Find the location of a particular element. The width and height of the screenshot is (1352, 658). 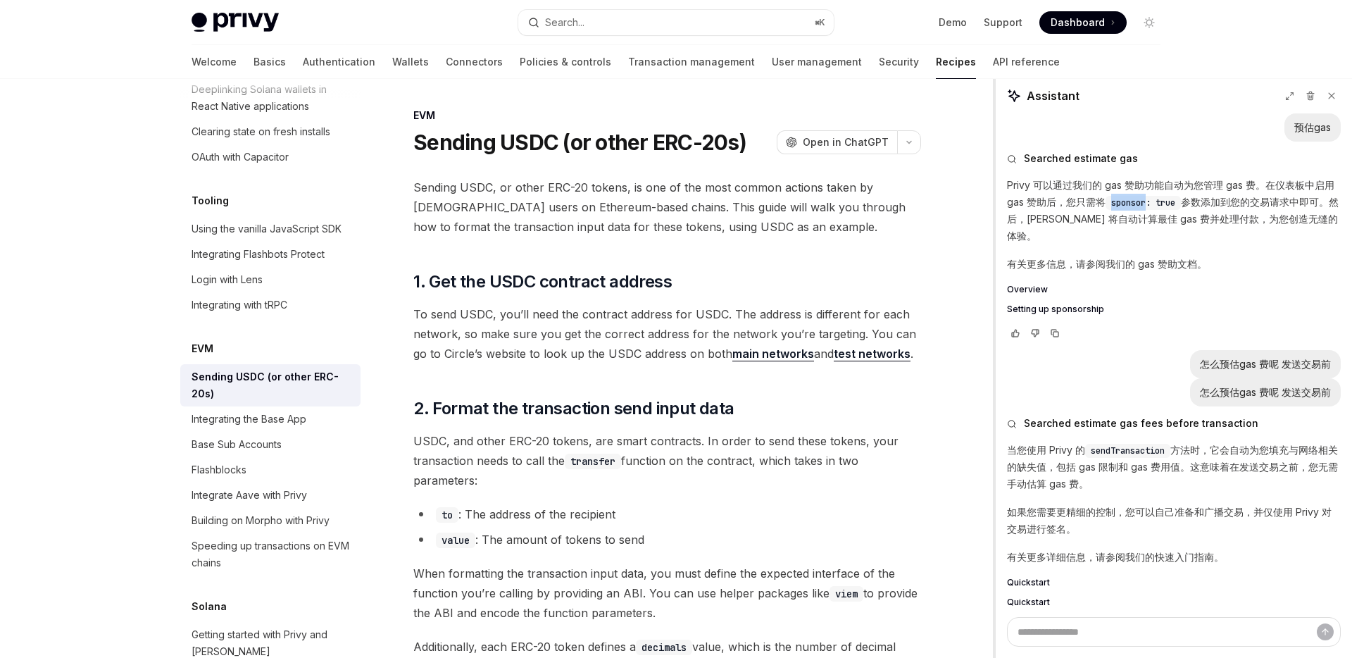

a: Basics is located at coordinates (270, 62).